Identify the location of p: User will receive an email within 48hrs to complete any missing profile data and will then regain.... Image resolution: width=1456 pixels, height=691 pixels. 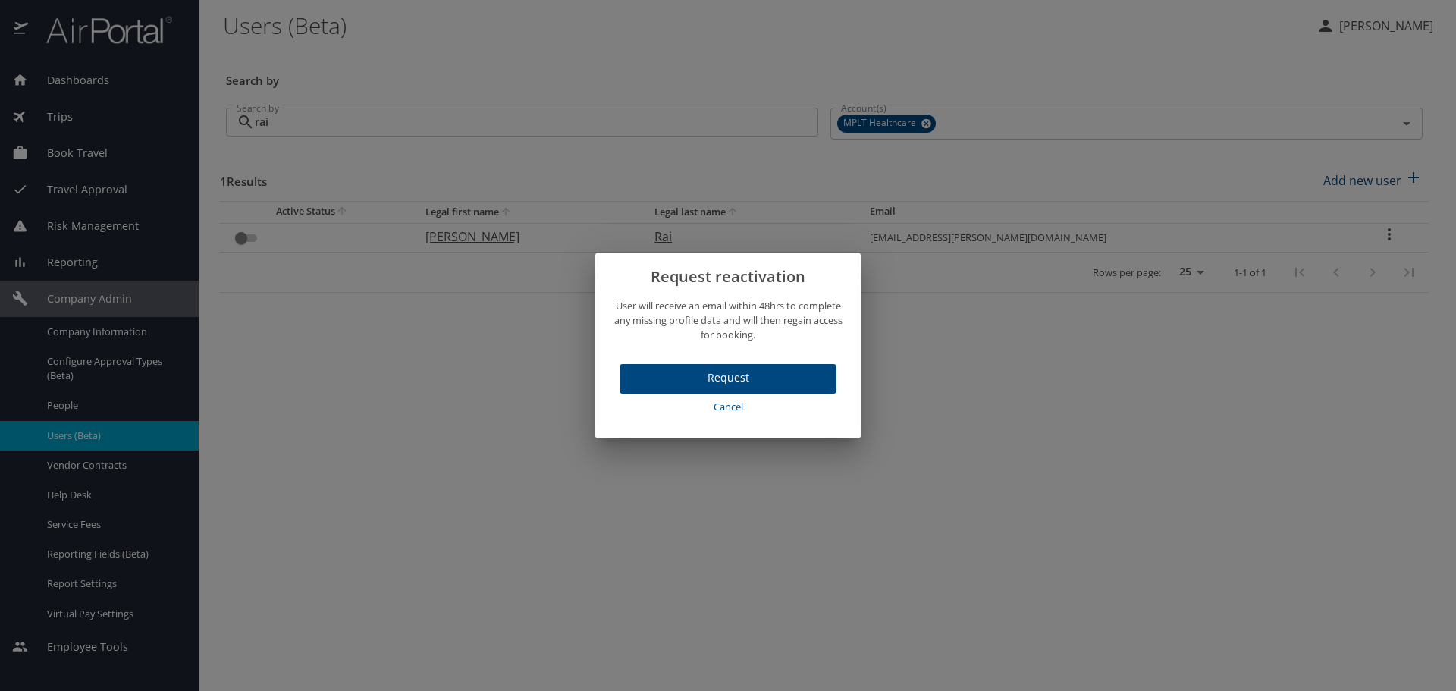
(728, 321).